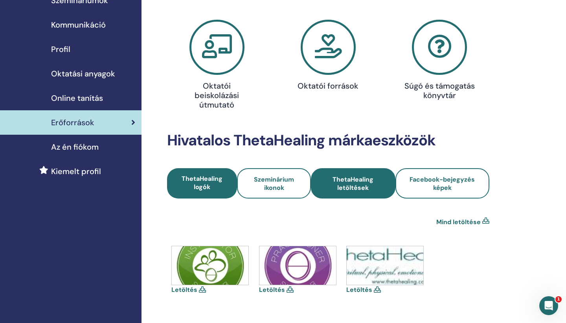  What do you see at coordinates (353, 183) in the screenshot?
I see `a: ThetaHealing letöltések` at bounding box center [353, 183].